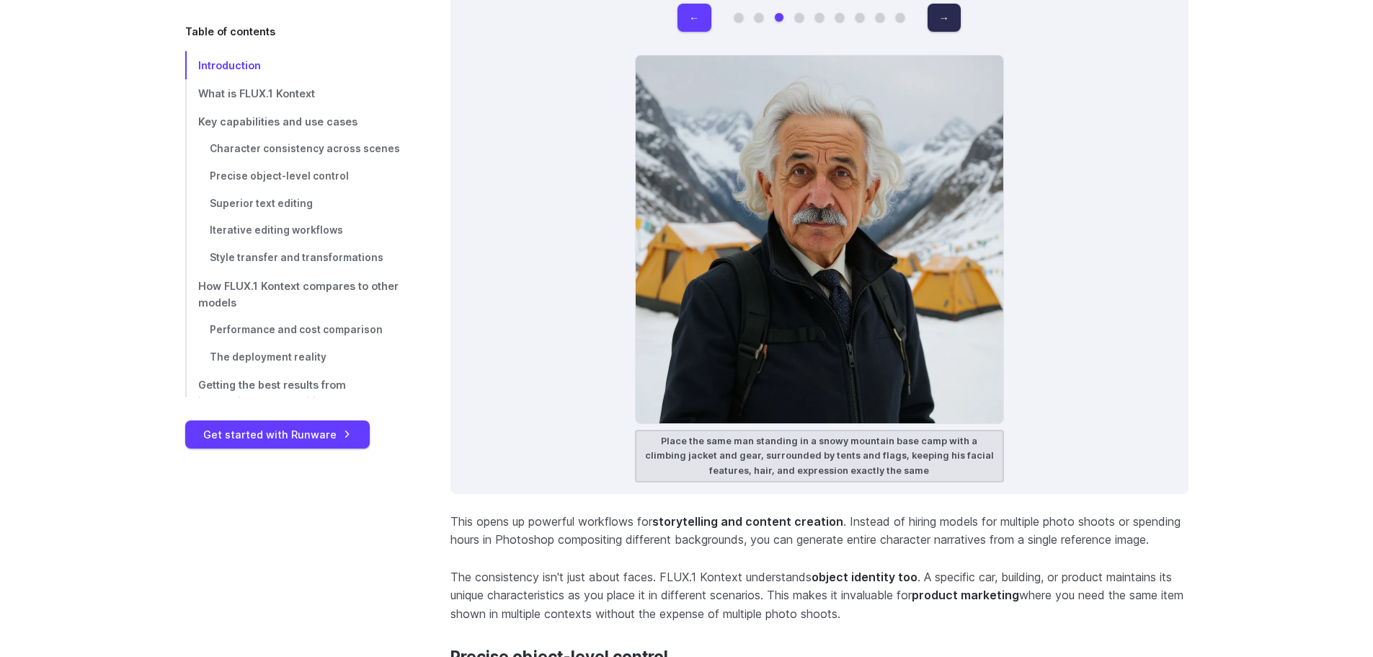 The image size is (1373, 657). What do you see at coordinates (819, 17) in the screenshot?
I see `button: Go to 5 of 9` at bounding box center [819, 17].